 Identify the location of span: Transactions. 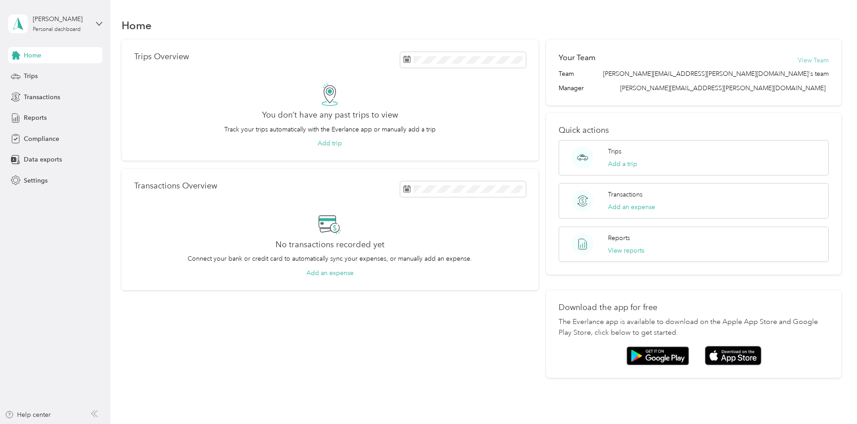
(42, 97).